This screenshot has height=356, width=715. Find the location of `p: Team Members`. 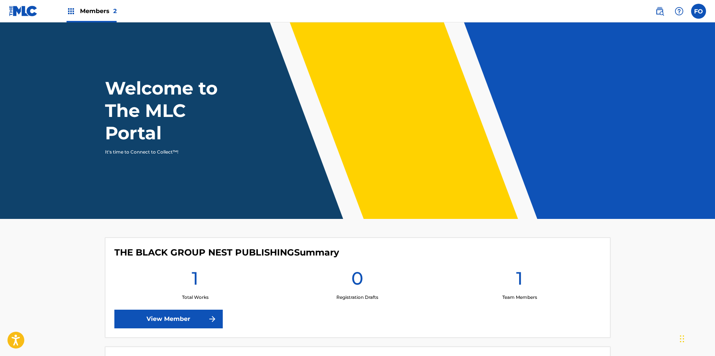

p: Team Members is located at coordinates (519, 297).